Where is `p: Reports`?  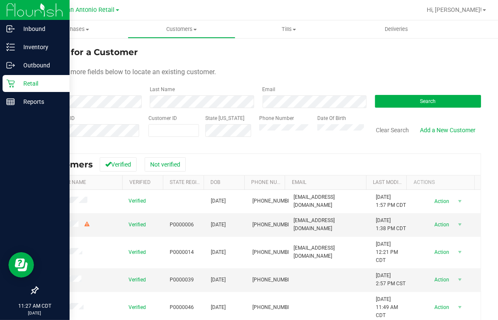 p: Reports is located at coordinates (40, 102).